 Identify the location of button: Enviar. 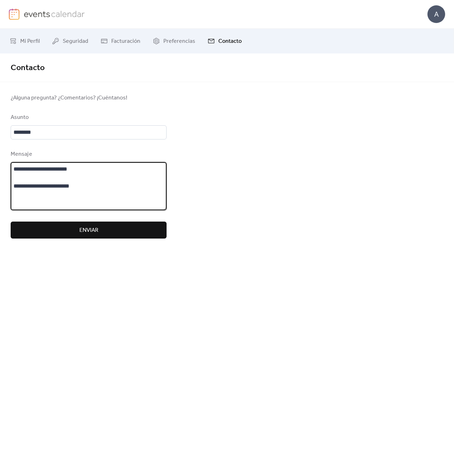
(89, 230).